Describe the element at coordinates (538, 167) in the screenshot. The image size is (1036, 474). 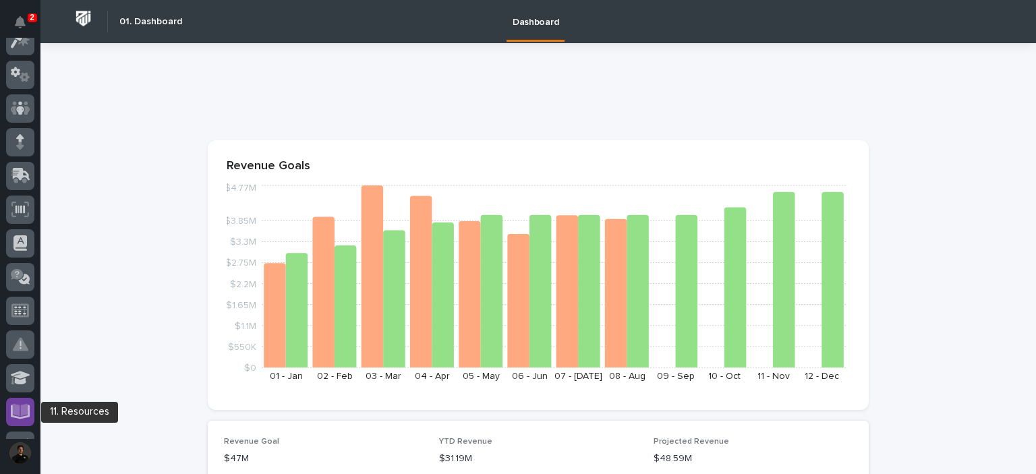
I see `p: Revenue Goals` at that location.